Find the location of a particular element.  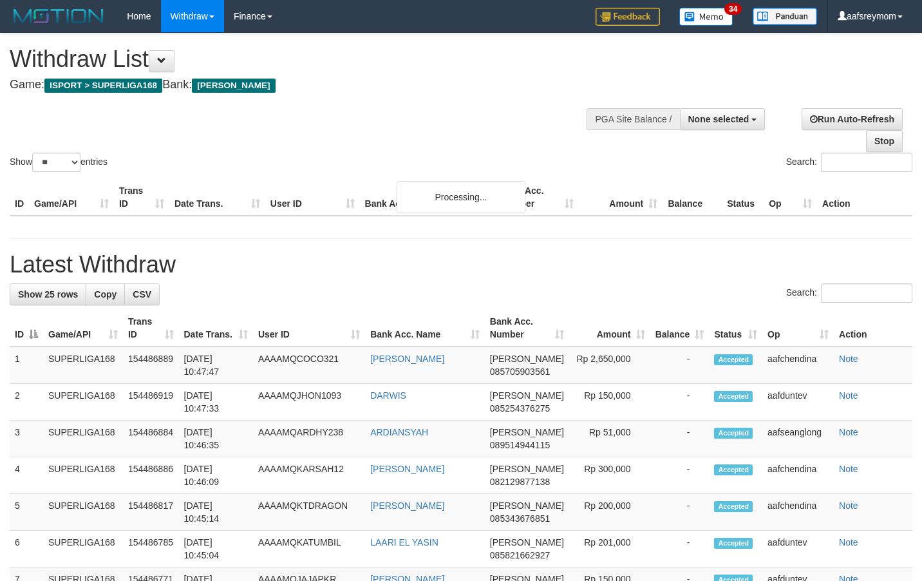

a: LAARI EL YASIN is located at coordinates (404, 542).